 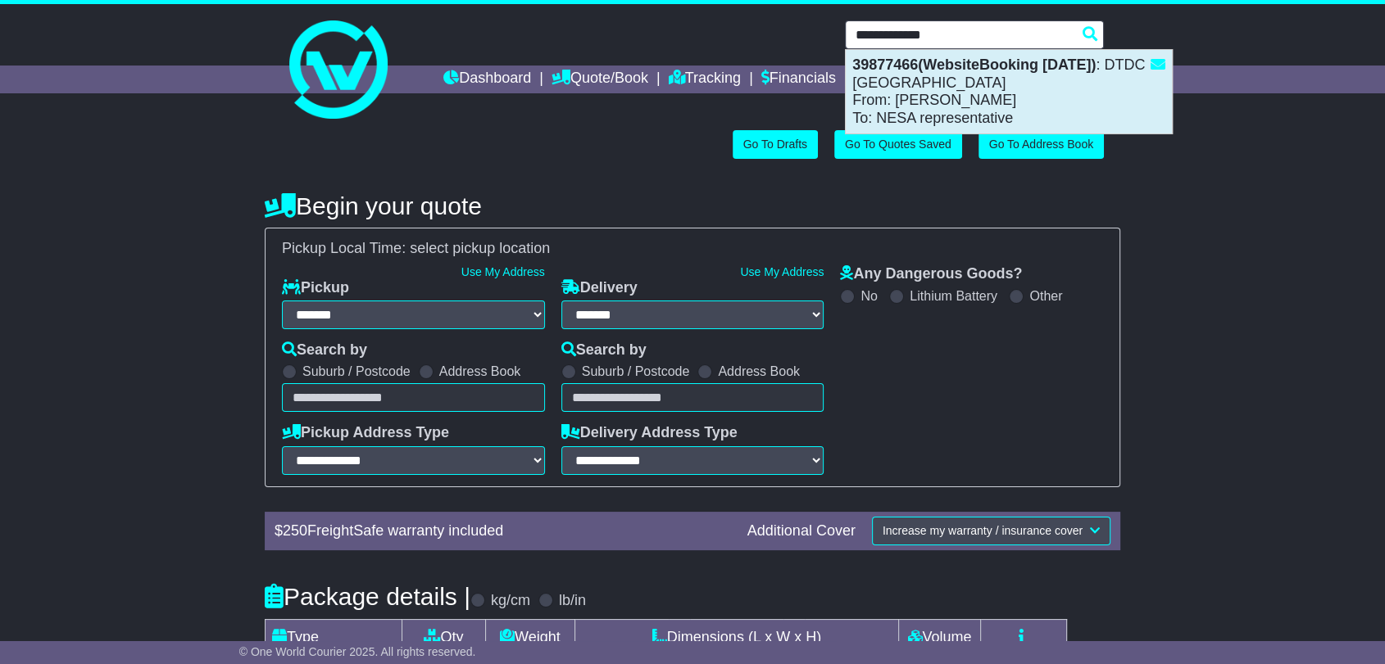 I want to click on label: No, so click(x=868, y=296).